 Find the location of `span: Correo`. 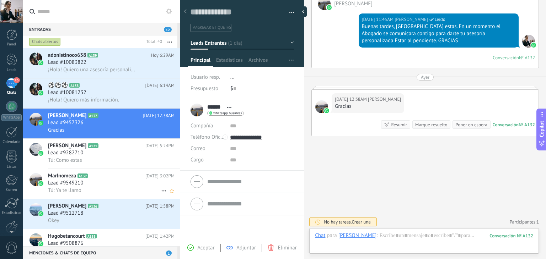

span: Correo is located at coordinates (198, 148).